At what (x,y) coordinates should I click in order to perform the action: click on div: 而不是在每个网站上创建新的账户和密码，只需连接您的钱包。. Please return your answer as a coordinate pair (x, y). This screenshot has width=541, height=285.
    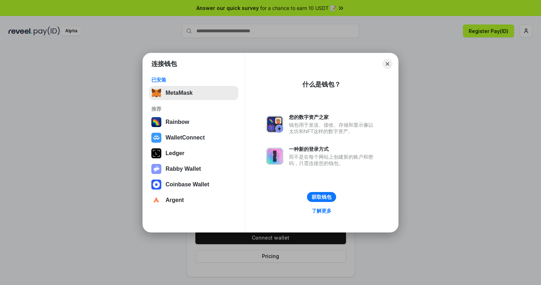
    Looking at the image, I should click on (333, 160).